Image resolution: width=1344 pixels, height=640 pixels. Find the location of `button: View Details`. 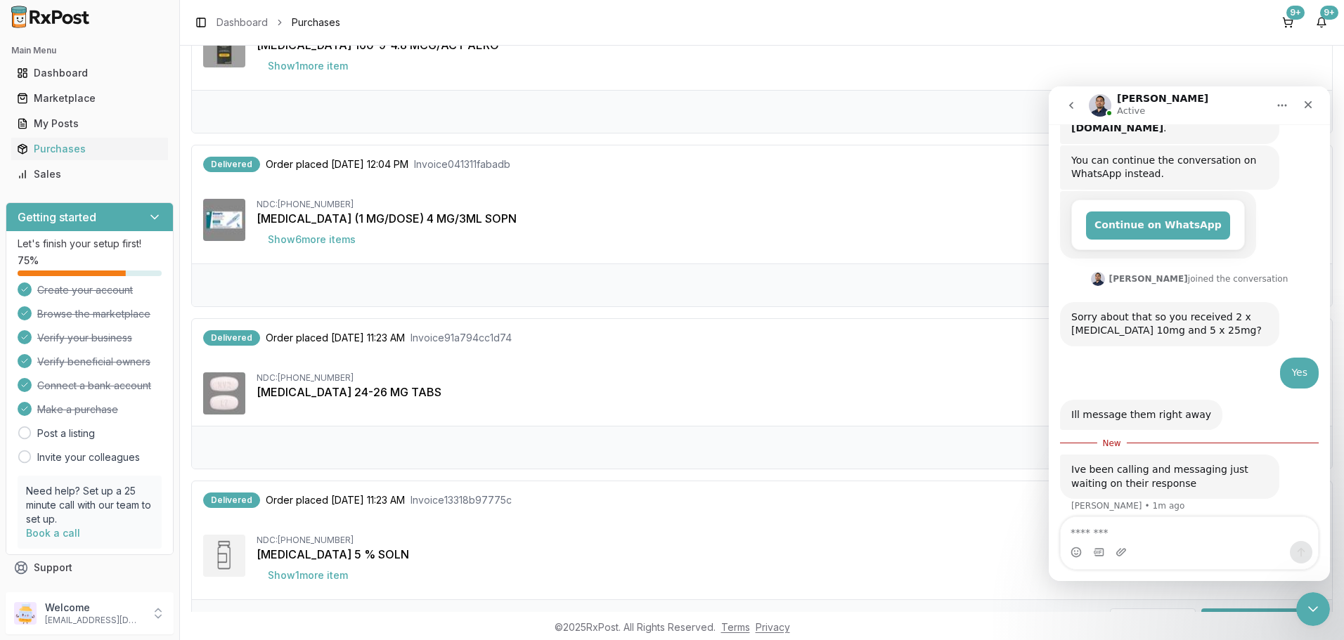

button: View Details is located at coordinates (1153, 621).